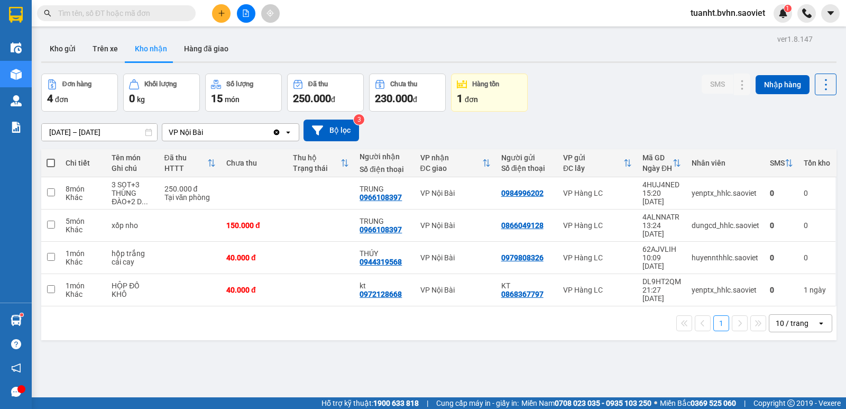 The image size is (846, 409). Describe the element at coordinates (190, 189) in the screenshot. I see `div: 250.000 đ` at that location.